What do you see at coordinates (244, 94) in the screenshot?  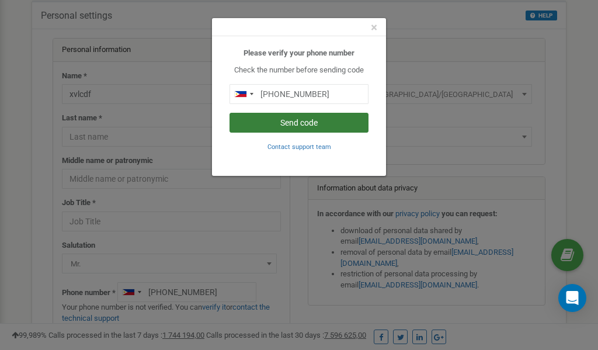 I see `div: Telephone country code` at bounding box center [244, 94].